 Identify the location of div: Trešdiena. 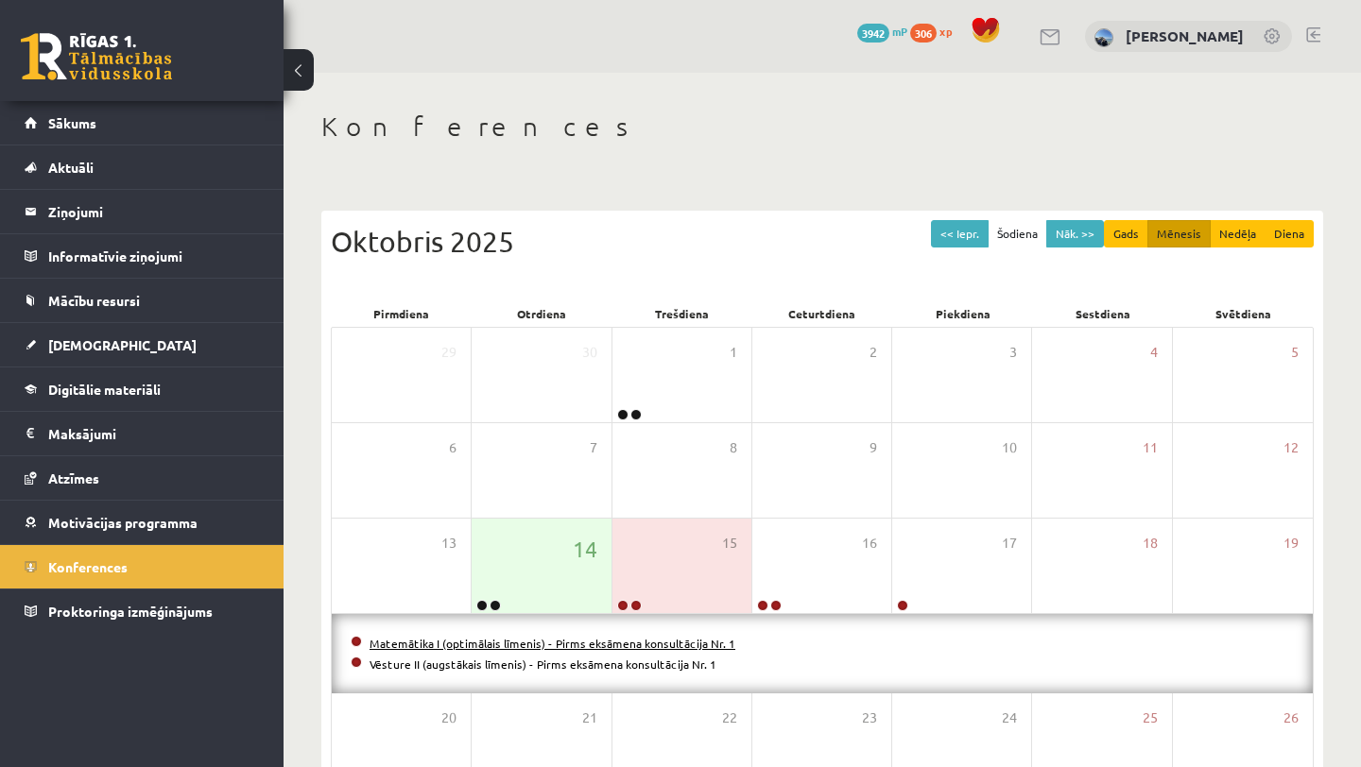
(681, 314).